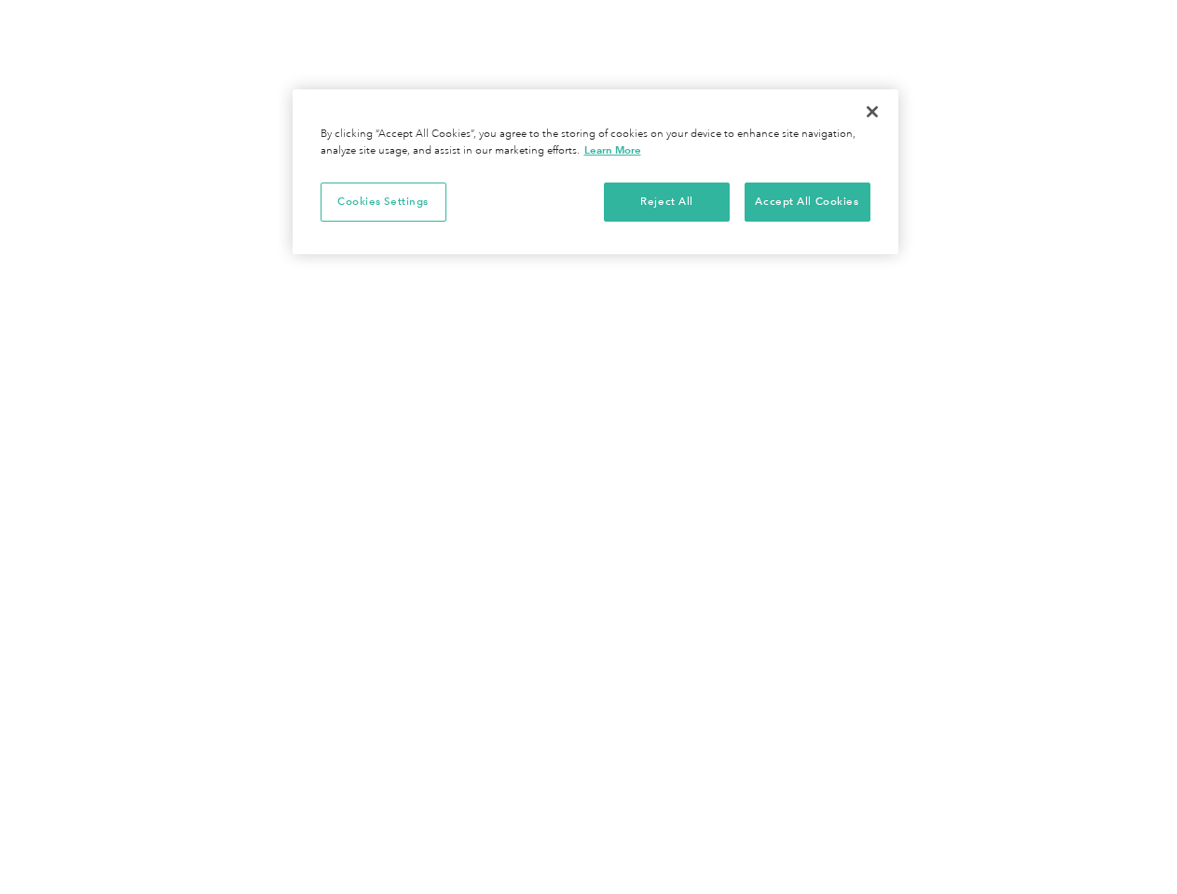  Describe the element at coordinates (595, 171) in the screenshot. I see `div: Privacy` at that location.